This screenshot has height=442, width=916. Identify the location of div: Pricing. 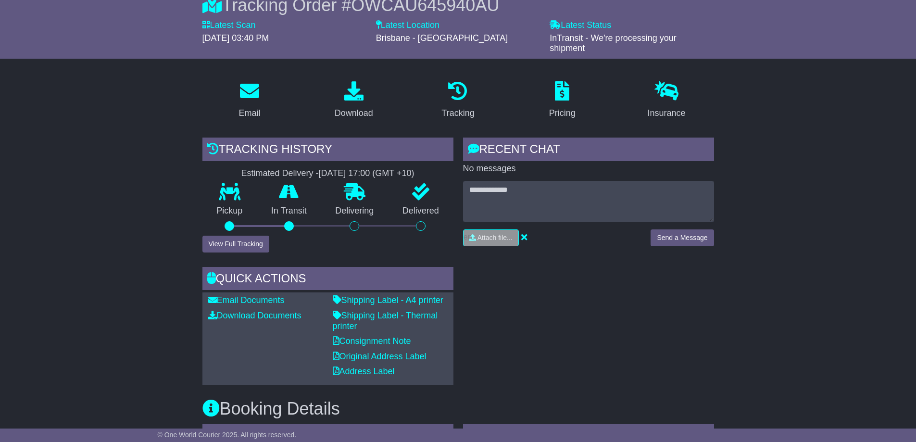
(562, 113).